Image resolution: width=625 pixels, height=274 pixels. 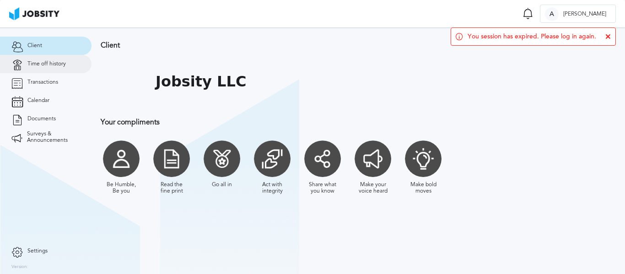 I want to click on span: You session has expired. Please log in again., so click(x=532, y=37).